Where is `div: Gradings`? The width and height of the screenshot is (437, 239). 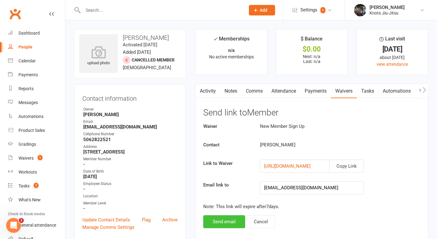
div: Gradings is located at coordinates (27, 144).